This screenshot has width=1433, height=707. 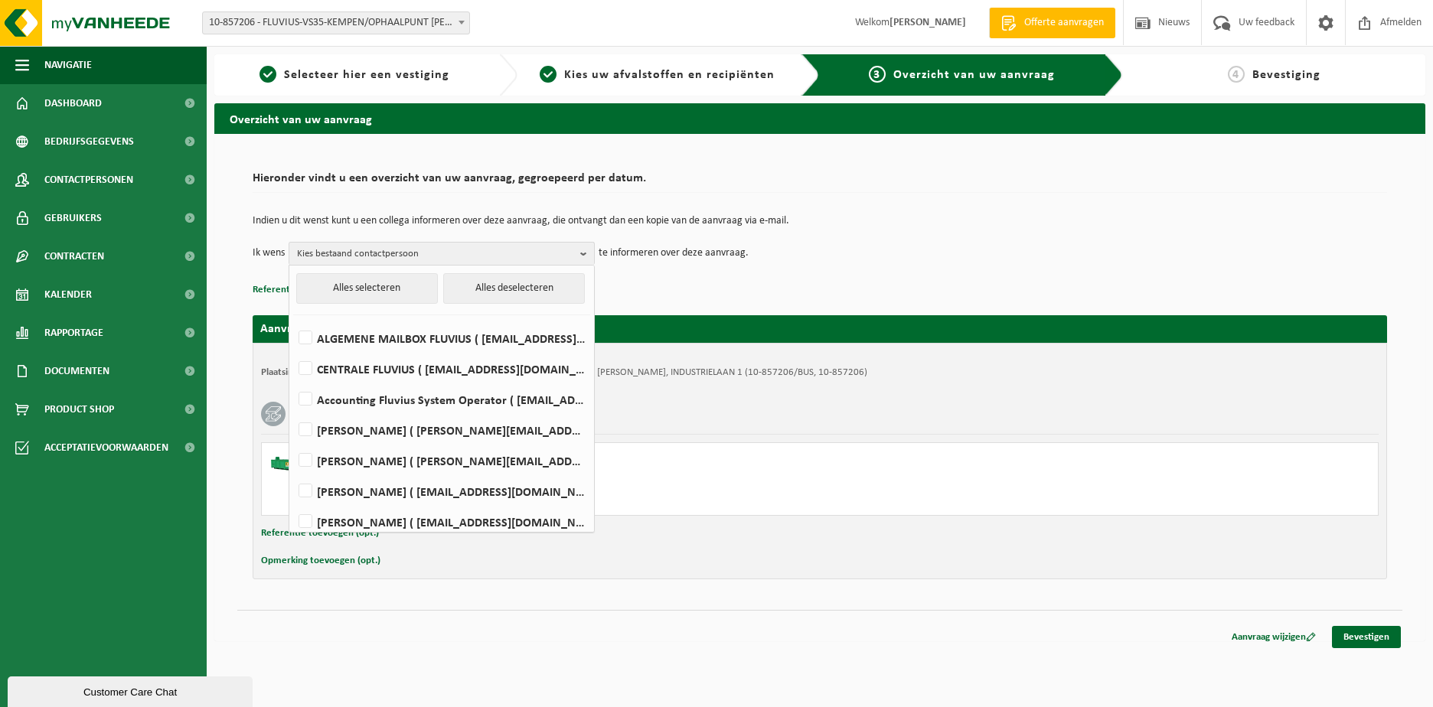 What do you see at coordinates (68, 65) in the screenshot?
I see `span: Navigatie` at bounding box center [68, 65].